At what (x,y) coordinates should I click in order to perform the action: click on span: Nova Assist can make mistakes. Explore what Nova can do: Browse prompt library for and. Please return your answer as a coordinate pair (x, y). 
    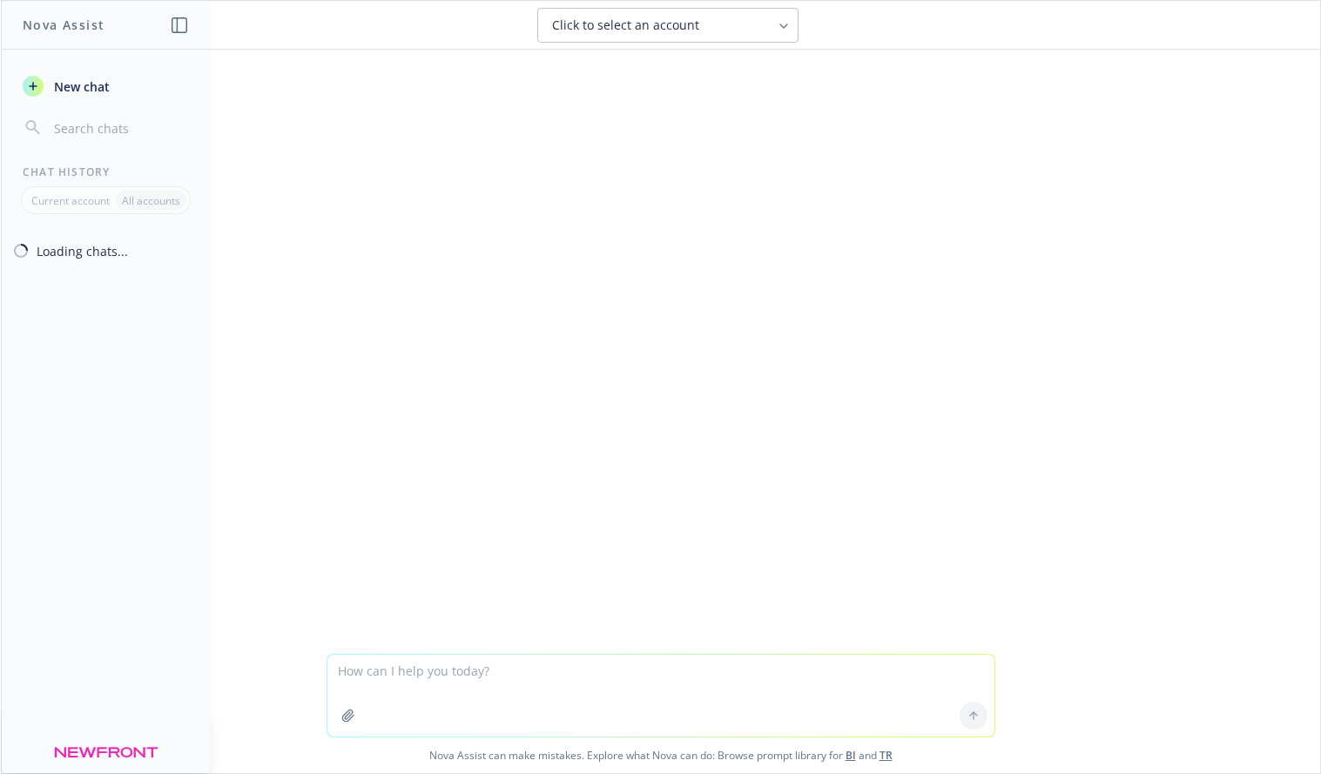
    Looking at the image, I should click on (660, 755).